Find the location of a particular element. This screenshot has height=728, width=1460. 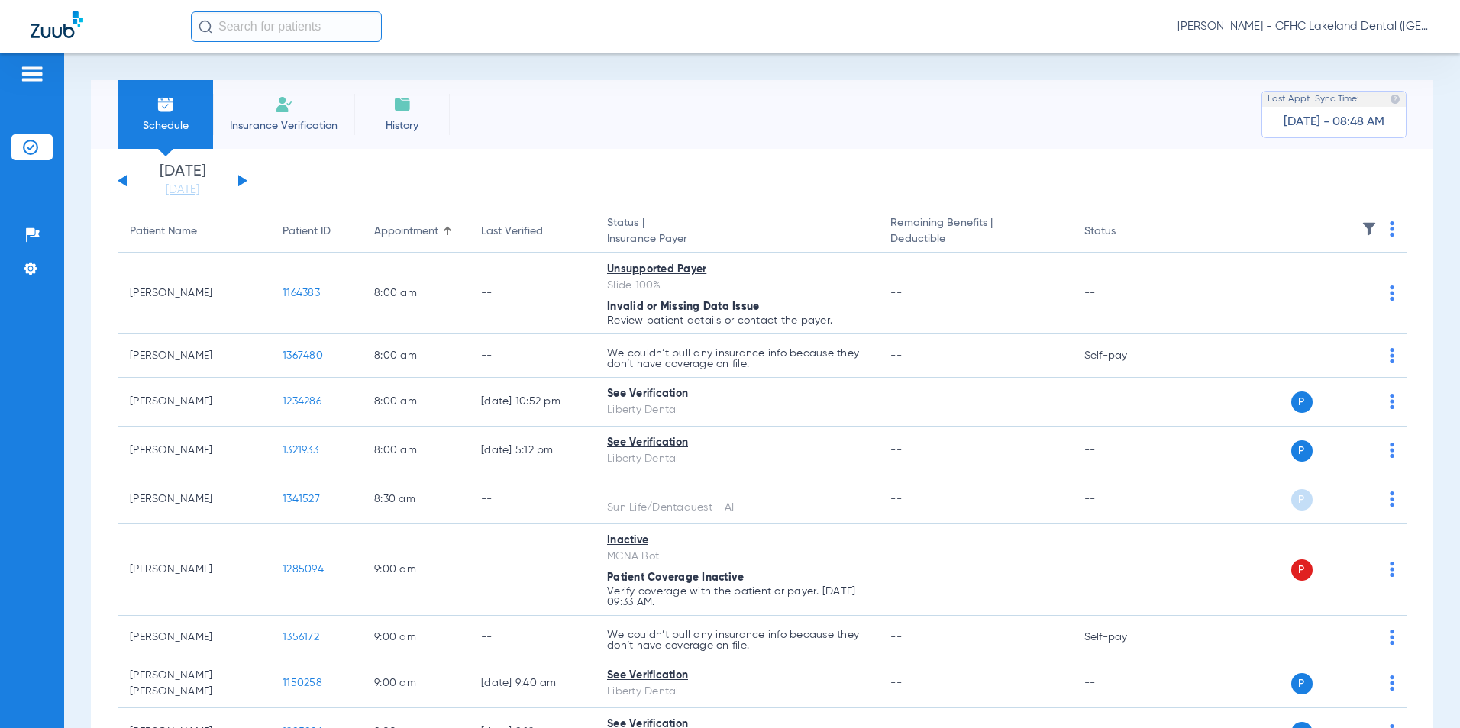

div: Patient Name is located at coordinates (194, 231).